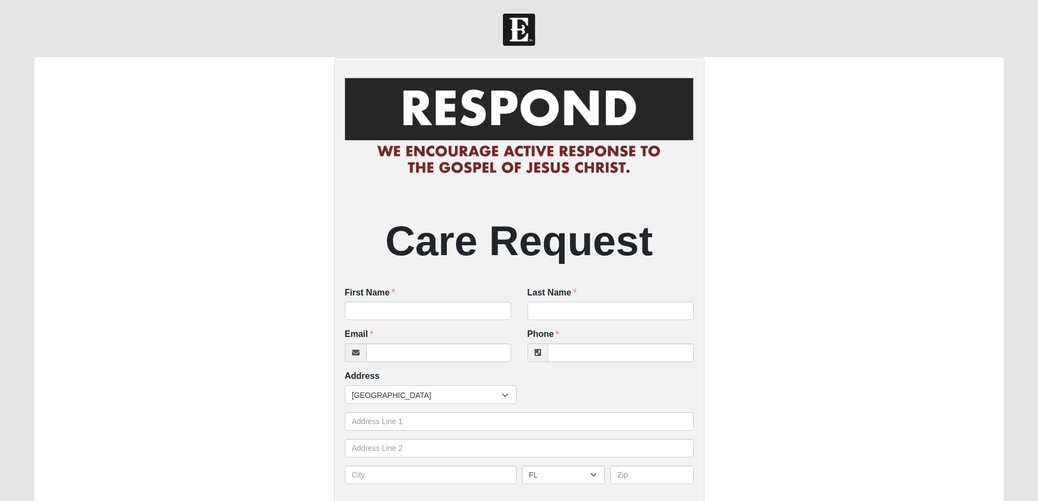 This screenshot has height=501, width=1038. What do you see at coordinates (519, 240) in the screenshot?
I see `h2: Care Request` at bounding box center [519, 240].